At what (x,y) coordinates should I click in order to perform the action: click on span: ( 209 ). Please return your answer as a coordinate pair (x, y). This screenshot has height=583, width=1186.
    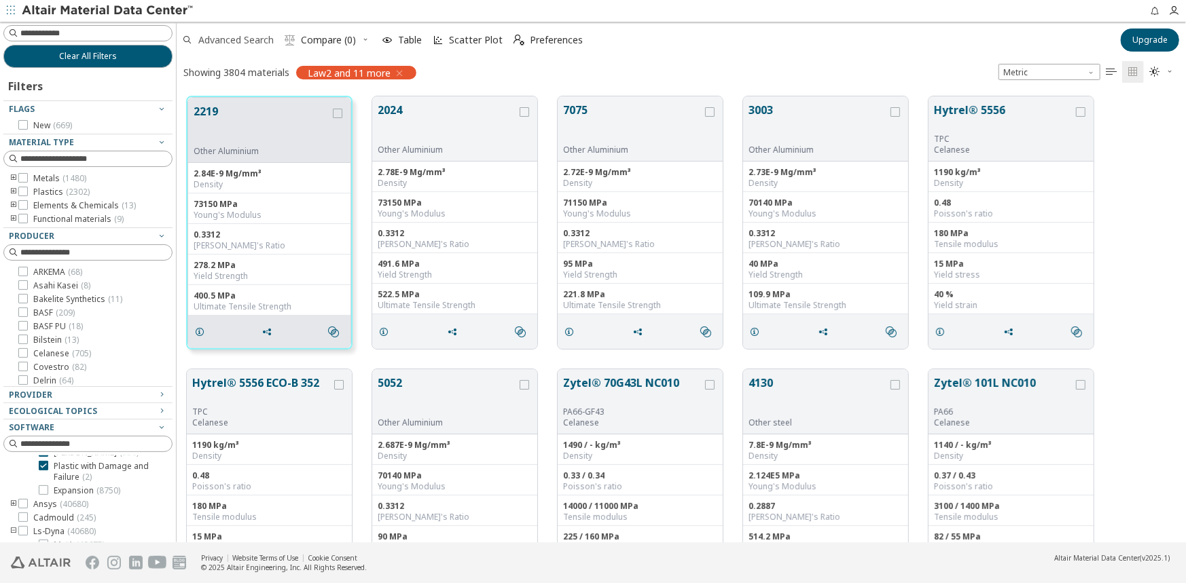
    Looking at the image, I should click on (65, 312).